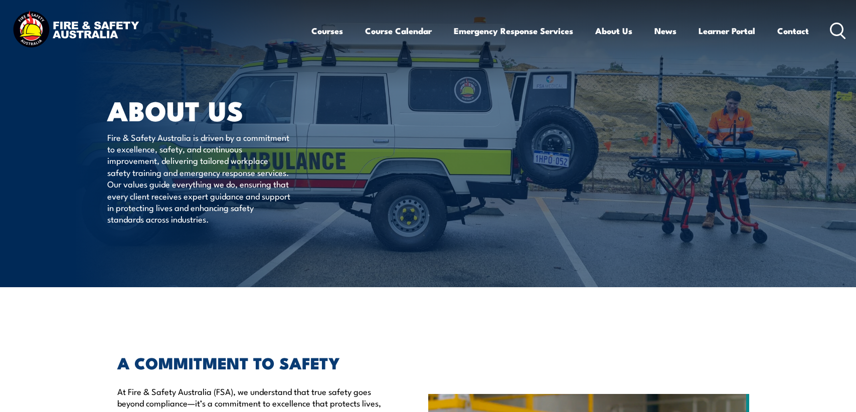  What do you see at coordinates (727, 31) in the screenshot?
I see `a: Learner Portal` at bounding box center [727, 31].